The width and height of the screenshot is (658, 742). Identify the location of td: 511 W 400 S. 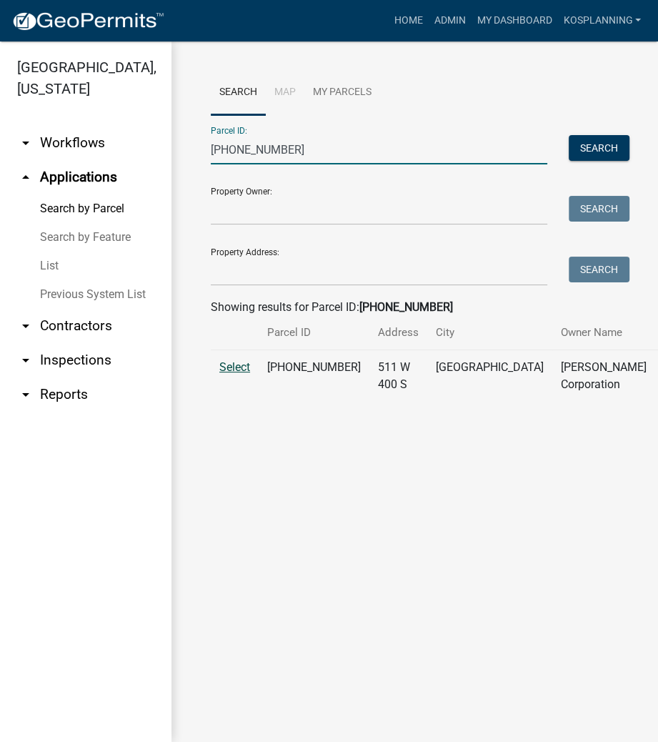
(398, 376).